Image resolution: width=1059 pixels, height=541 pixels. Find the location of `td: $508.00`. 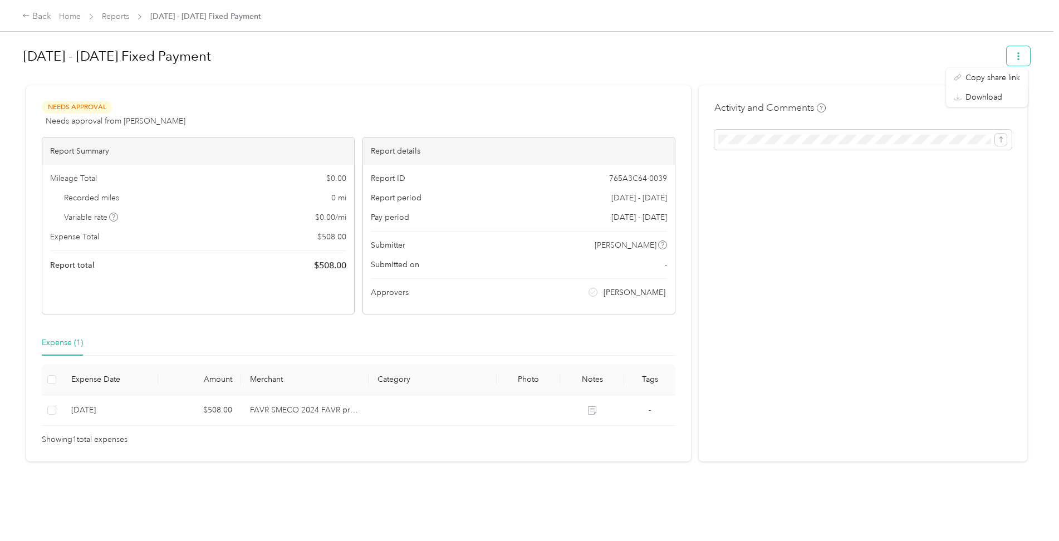

td: $508.00 is located at coordinates (199, 410).